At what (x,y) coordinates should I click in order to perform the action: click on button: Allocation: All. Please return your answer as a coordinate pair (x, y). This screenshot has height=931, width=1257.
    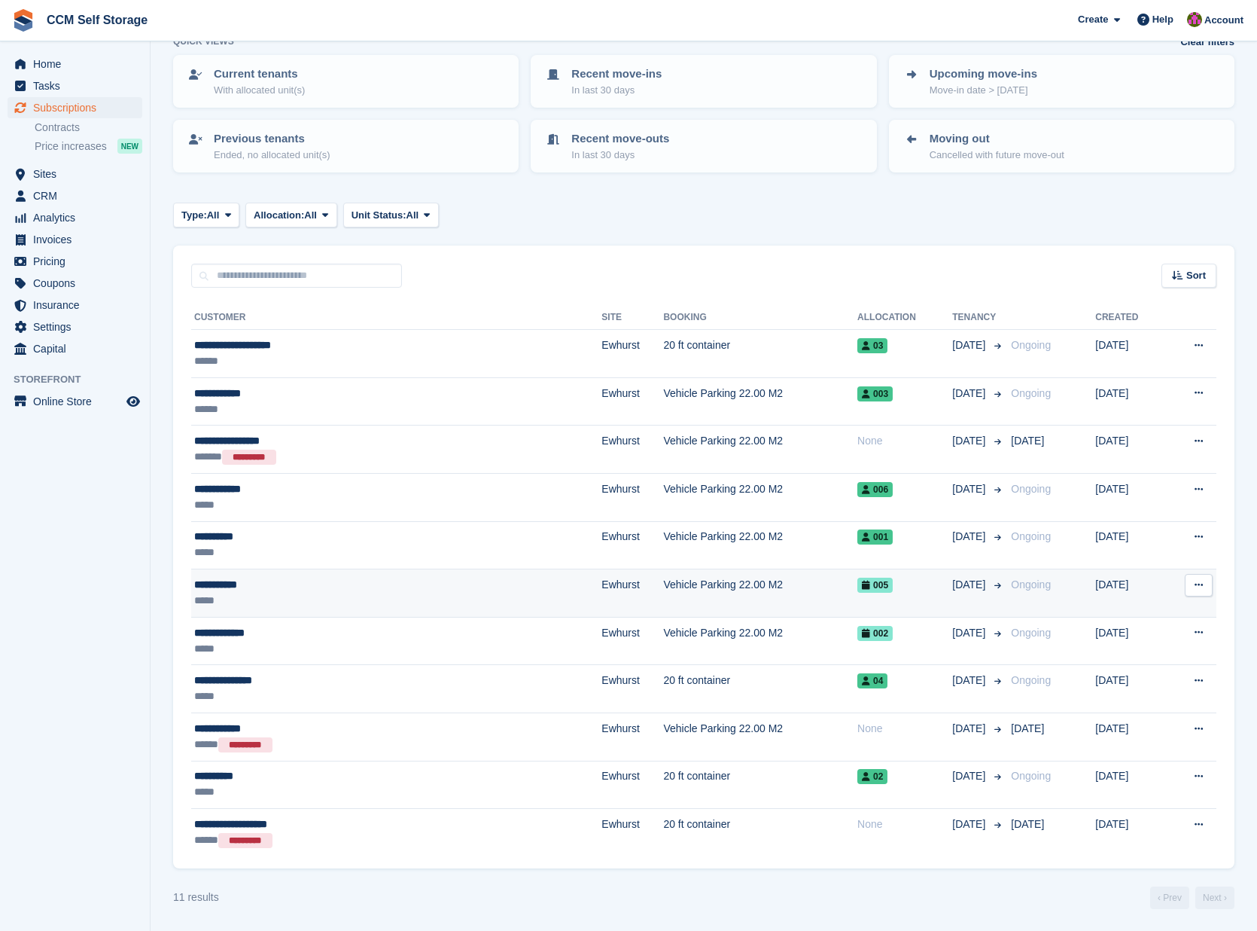
    Looking at the image, I should click on (291, 215).